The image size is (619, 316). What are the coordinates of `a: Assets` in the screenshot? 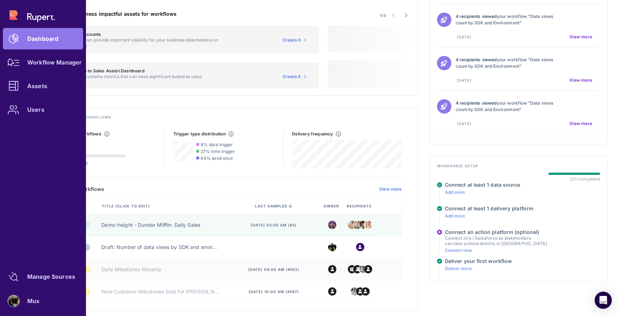 It's located at (43, 86).